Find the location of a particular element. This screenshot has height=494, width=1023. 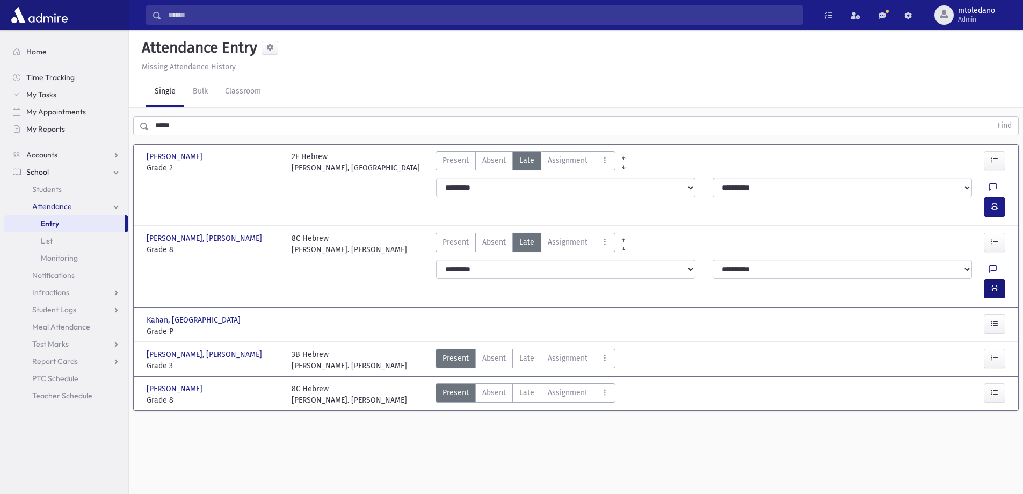

span: Grade 3 is located at coordinates (214, 365).